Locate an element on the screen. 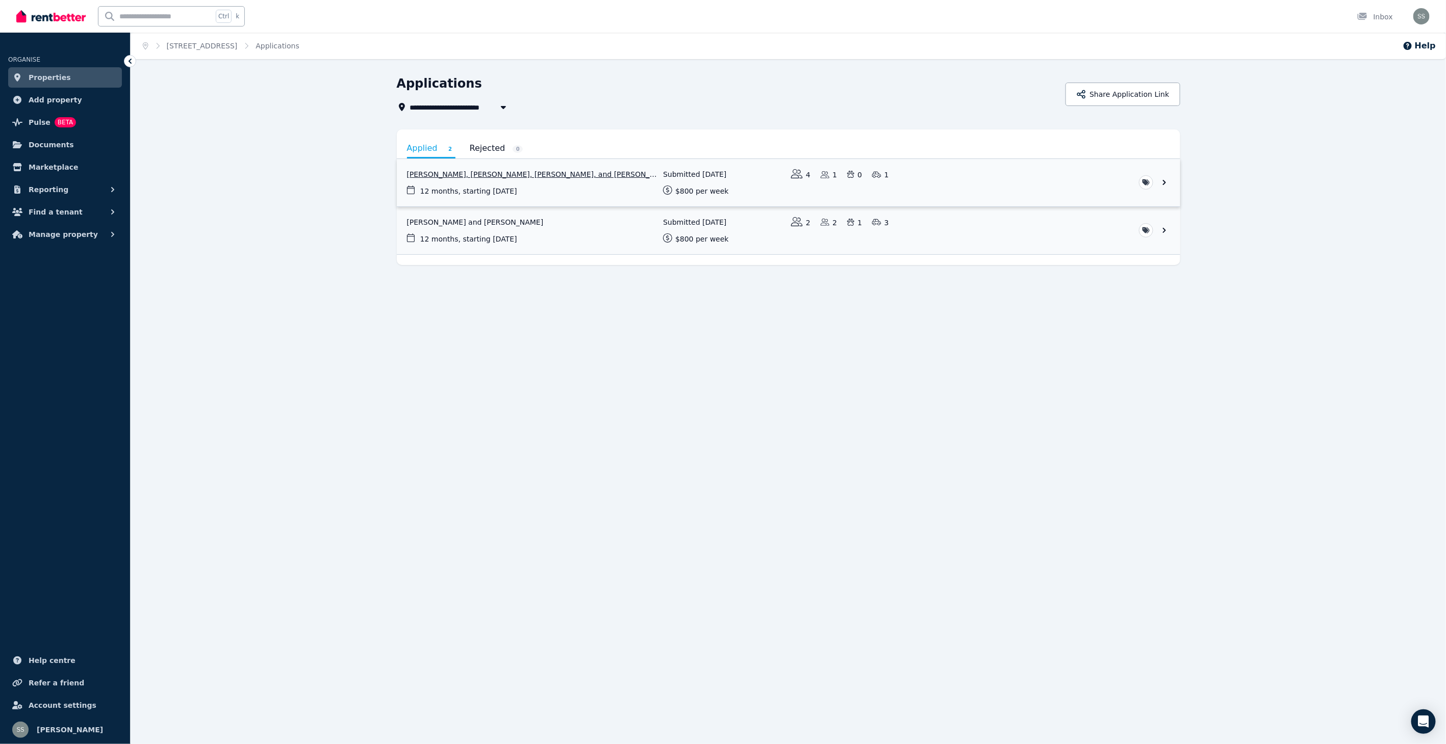  span: Properties is located at coordinates (49, 78).